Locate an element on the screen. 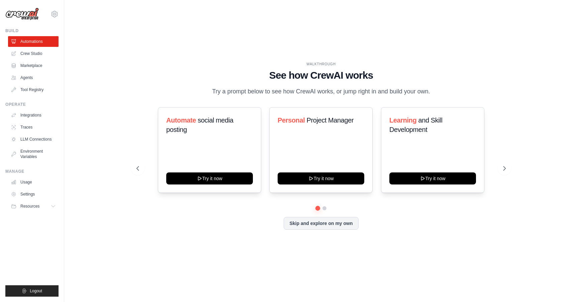 The height and width of the screenshot is (302, 578). button: Skip and explore on my own is located at coordinates (321, 223).